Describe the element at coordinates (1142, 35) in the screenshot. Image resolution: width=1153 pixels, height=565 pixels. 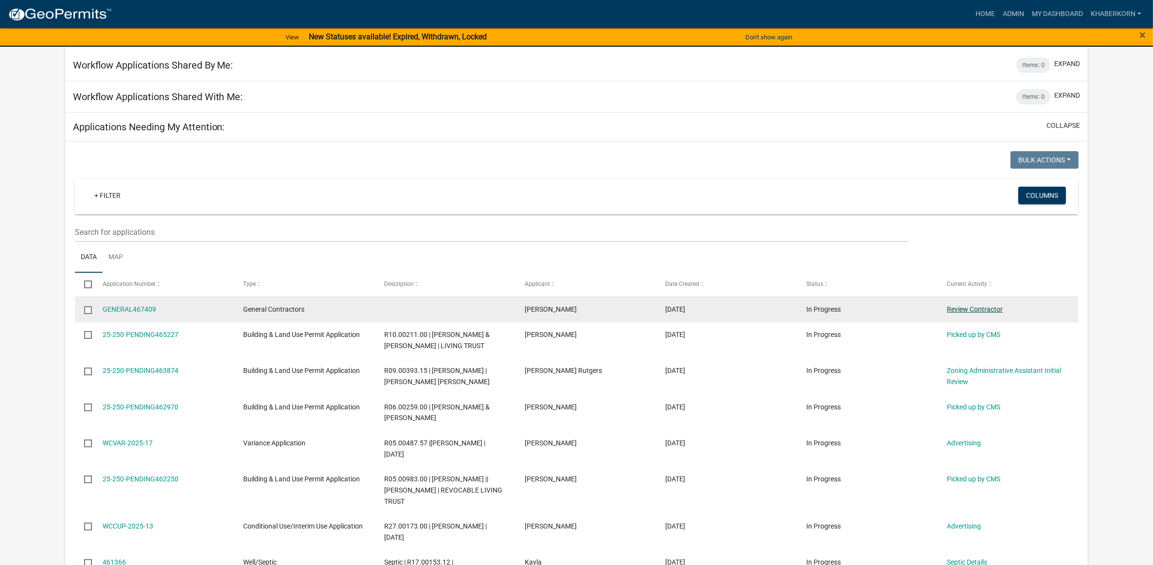
I see `button: Close` at that location.